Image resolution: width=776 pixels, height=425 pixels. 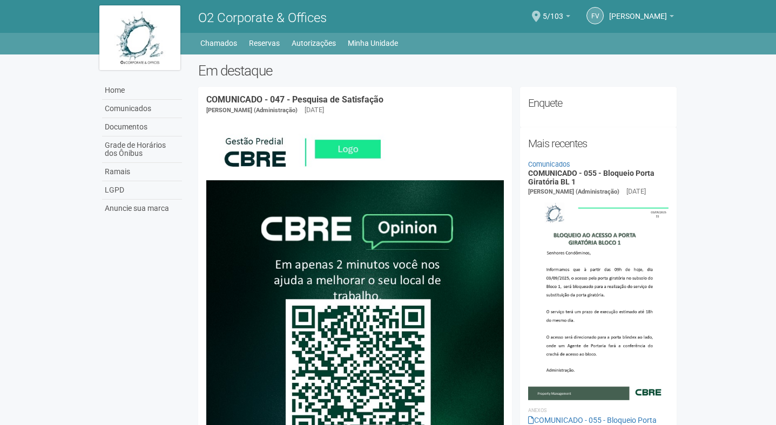 What do you see at coordinates (598, 144) in the screenshot?
I see `h2: Mais recentes` at bounding box center [598, 144].